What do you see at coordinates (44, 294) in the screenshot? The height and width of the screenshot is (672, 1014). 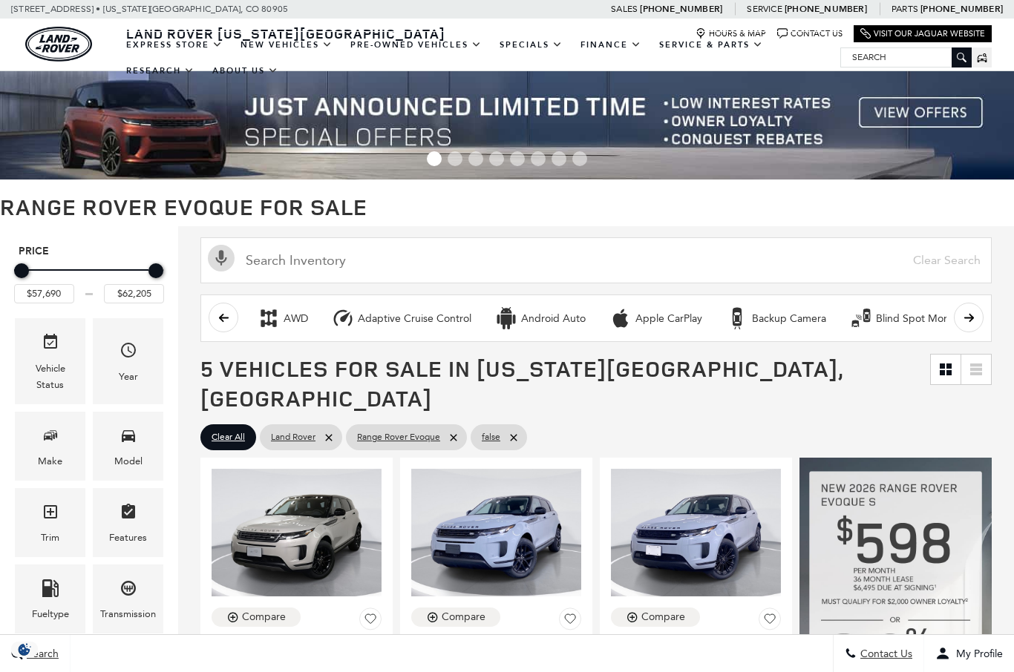 I see `input: Minimum` at bounding box center [44, 294].